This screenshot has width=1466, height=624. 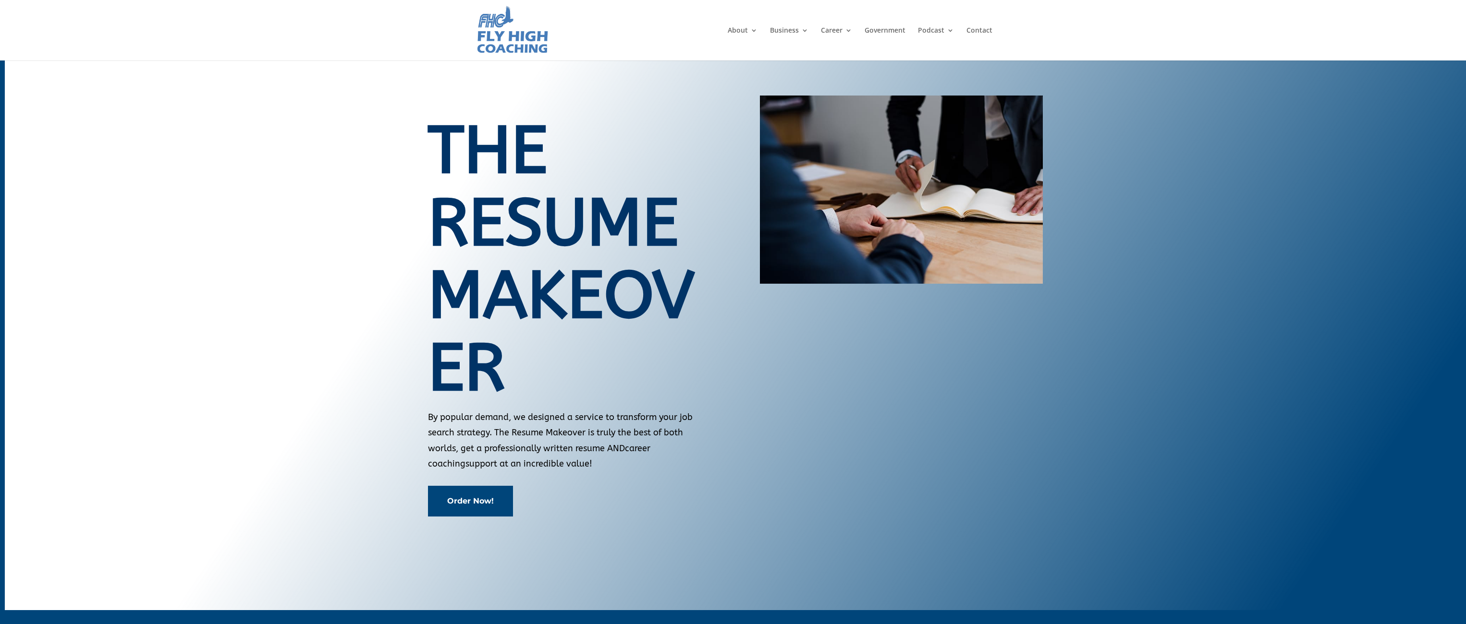 I want to click on img: Fly High Coaching, so click(x=512, y=30).